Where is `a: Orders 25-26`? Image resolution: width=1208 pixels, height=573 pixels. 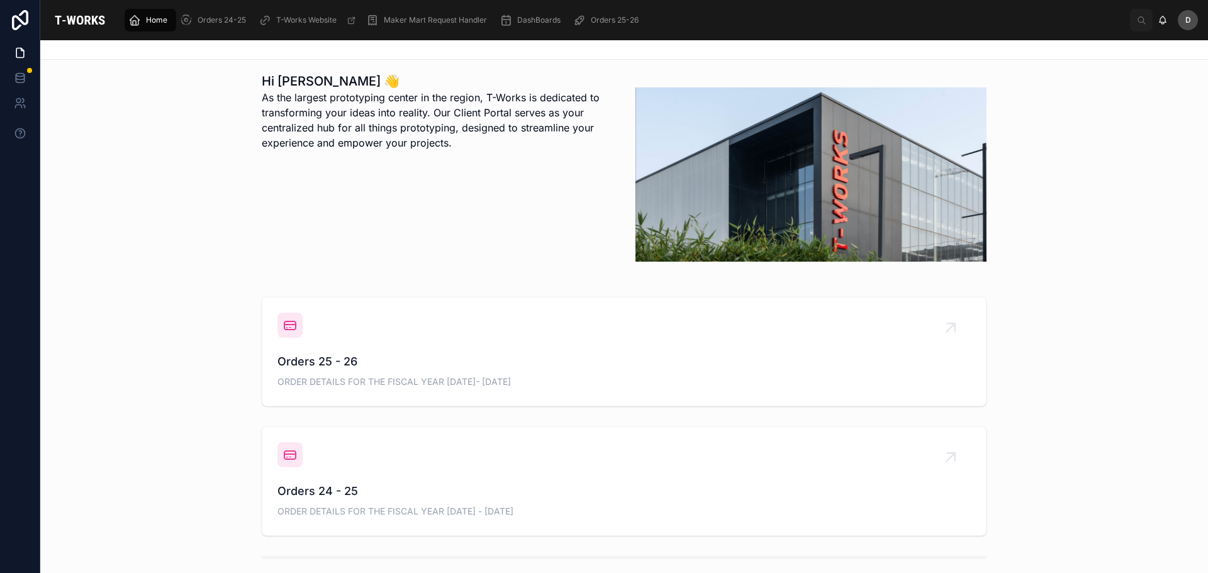 a: Orders 25-26 is located at coordinates (608, 20).